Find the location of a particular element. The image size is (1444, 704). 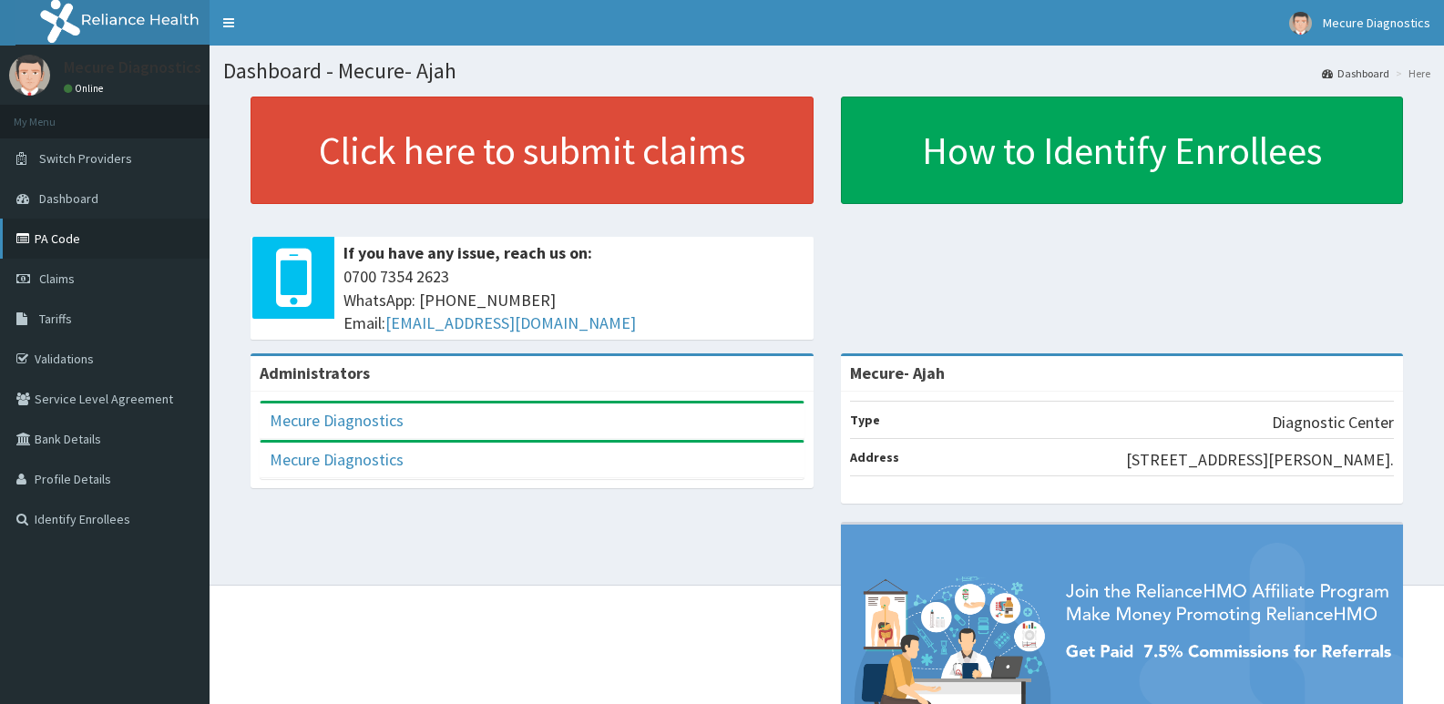

span: Tariffs is located at coordinates (56, 319).